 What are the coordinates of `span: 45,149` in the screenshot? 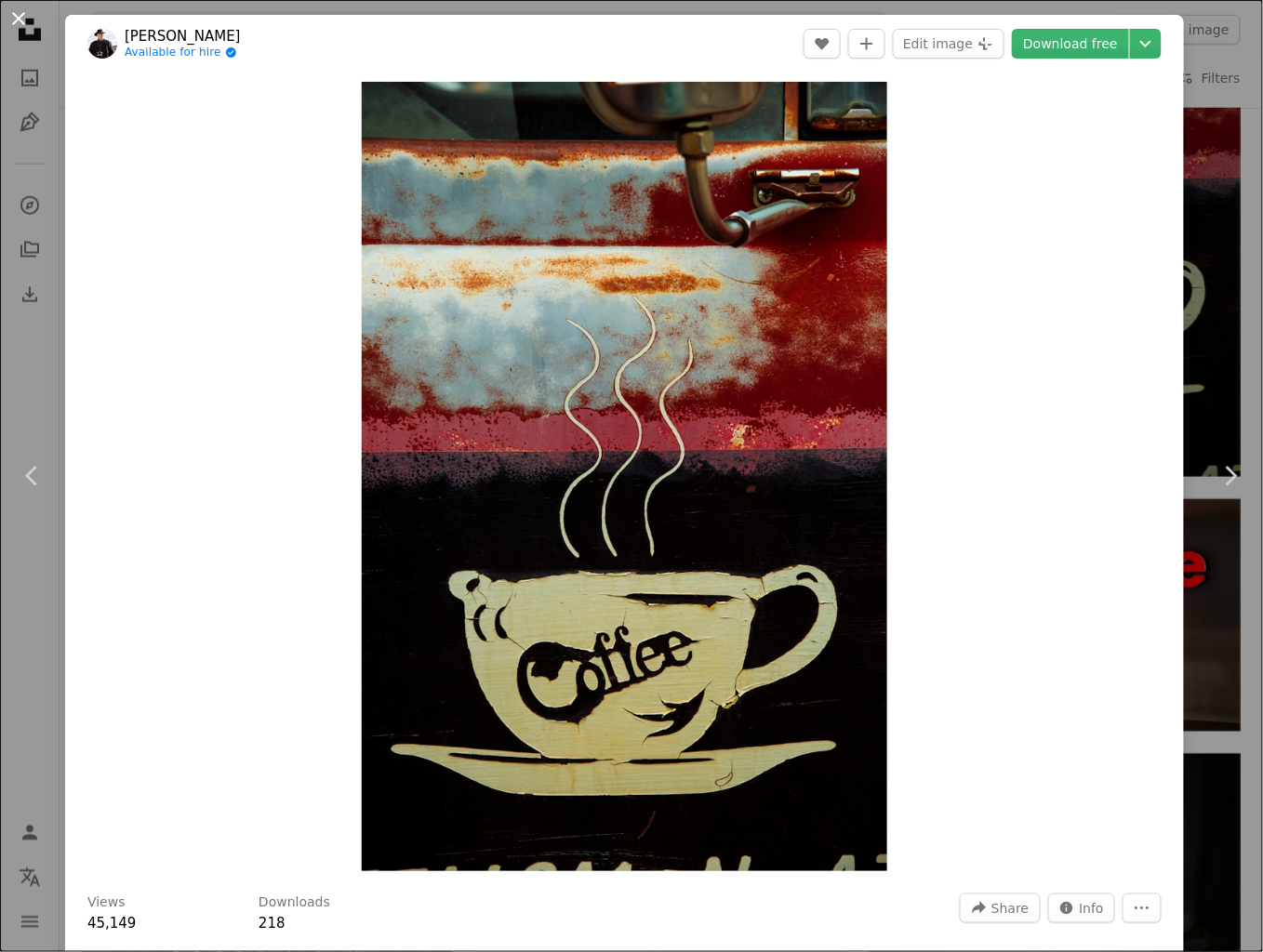 It's located at (112, 923).